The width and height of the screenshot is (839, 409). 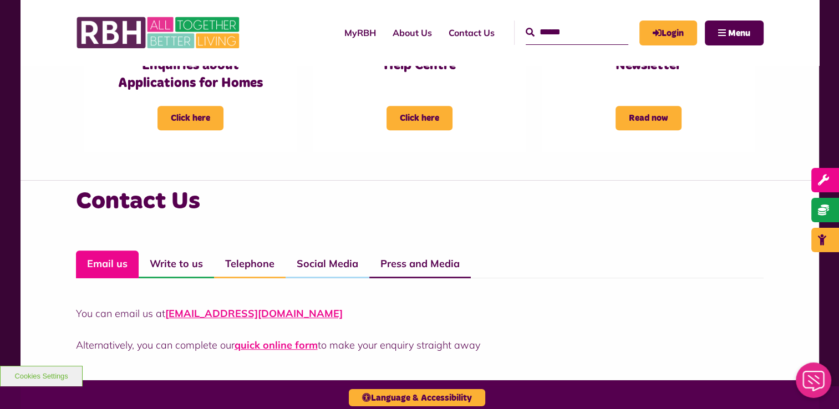 What do you see at coordinates (176, 265) in the screenshot?
I see `a: Write to us` at bounding box center [176, 265].